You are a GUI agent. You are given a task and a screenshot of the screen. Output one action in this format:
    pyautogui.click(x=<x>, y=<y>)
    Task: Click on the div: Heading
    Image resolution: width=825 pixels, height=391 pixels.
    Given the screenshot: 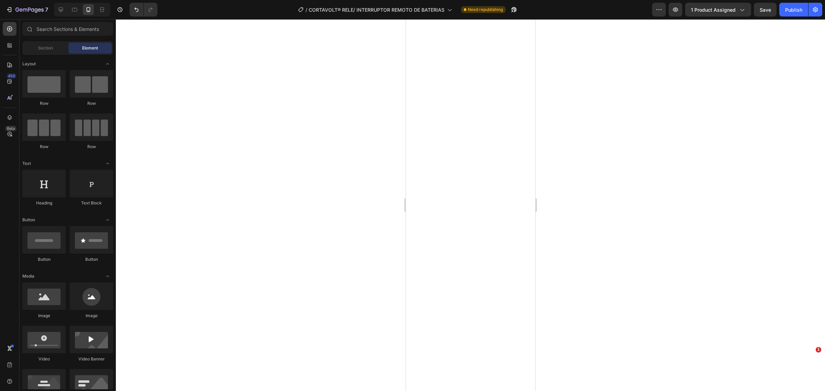 What is the action you would take?
    pyautogui.click(x=44, y=203)
    